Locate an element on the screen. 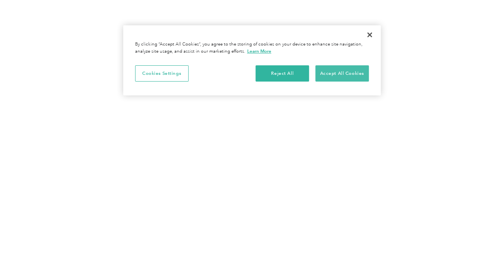 This screenshot has width=498, height=255. a: More information about your privacy, opens in a new tab is located at coordinates (259, 51).